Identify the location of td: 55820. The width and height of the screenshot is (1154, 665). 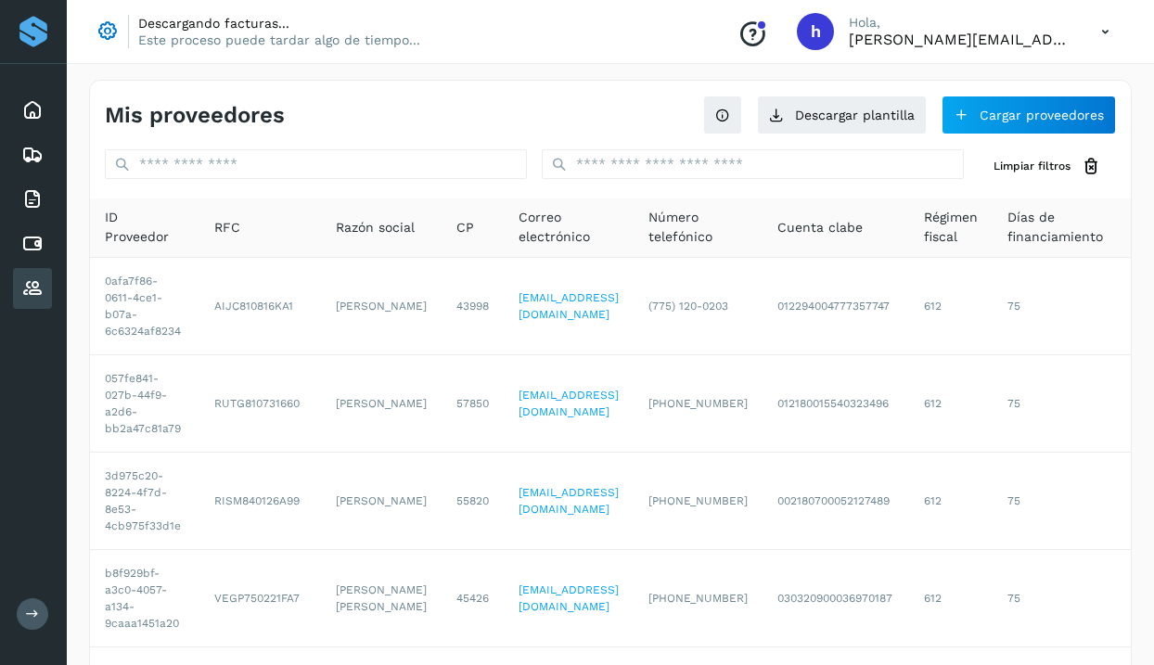
(472, 501).